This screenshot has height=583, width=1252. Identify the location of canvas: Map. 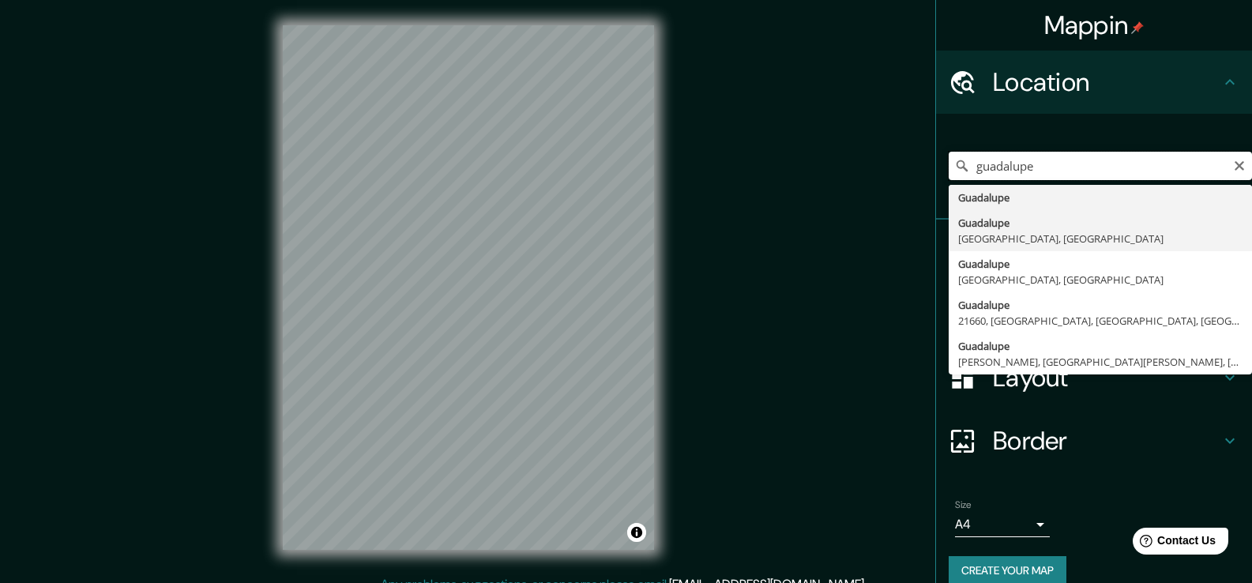
(469, 288).